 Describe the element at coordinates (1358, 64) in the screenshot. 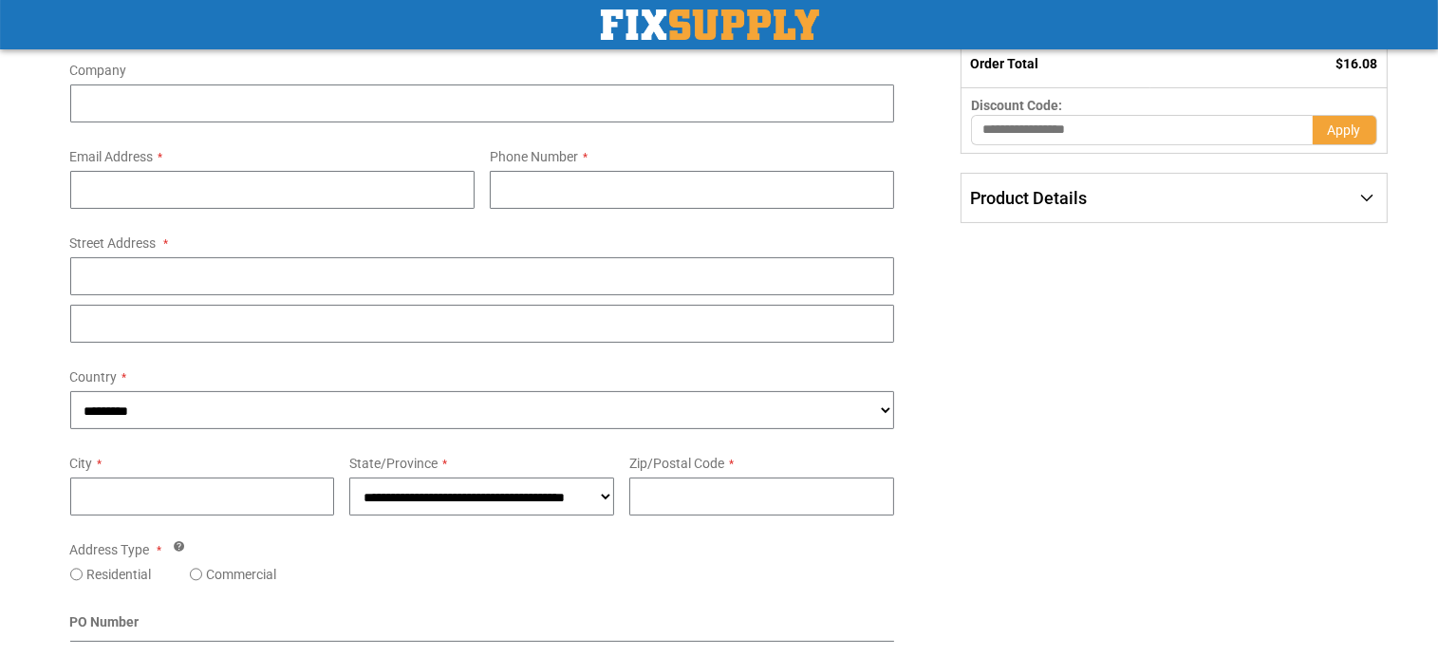

I see `span: $16.08` at that location.